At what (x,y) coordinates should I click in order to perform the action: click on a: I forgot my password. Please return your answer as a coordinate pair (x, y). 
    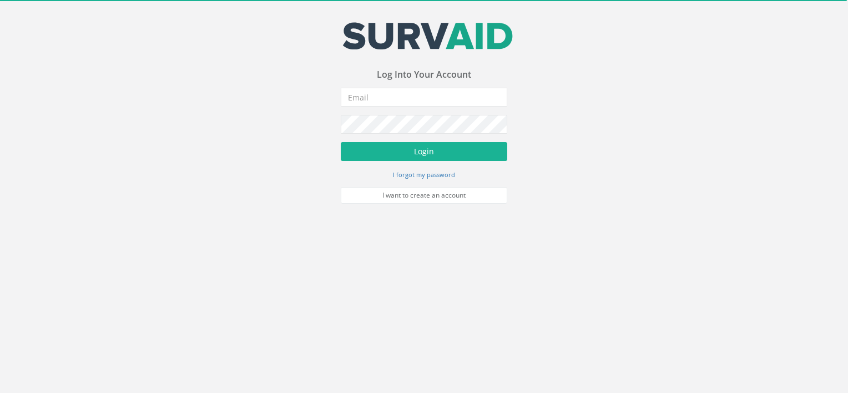
    Looking at the image, I should click on (424, 174).